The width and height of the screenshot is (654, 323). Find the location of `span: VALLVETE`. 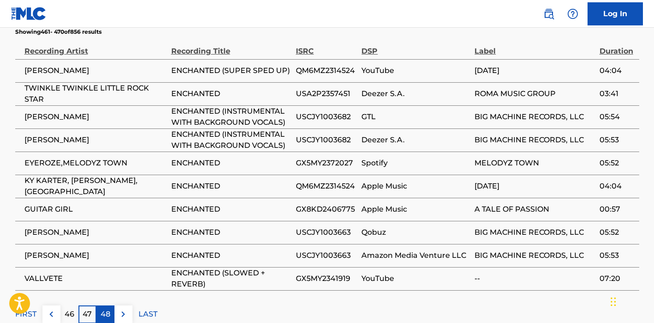

span: VALLVETE is located at coordinates (96, 278).